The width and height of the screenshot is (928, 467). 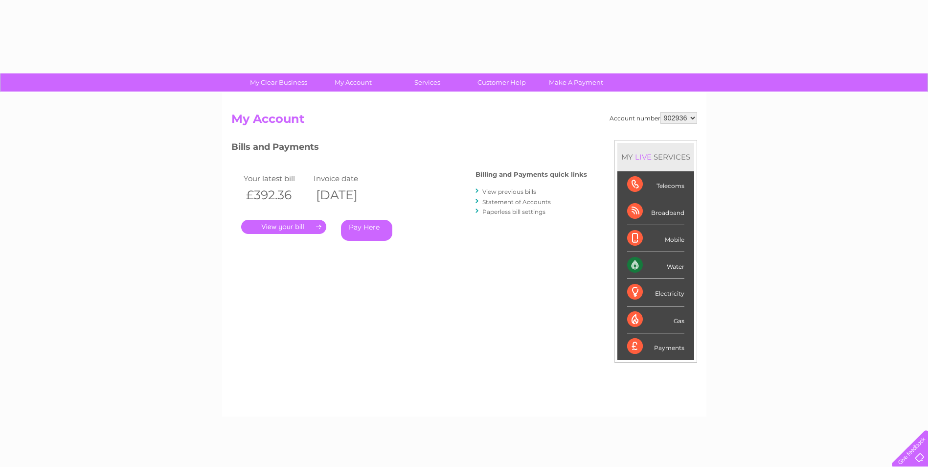 I want to click on div: LIVE, so click(x=643, y=157).